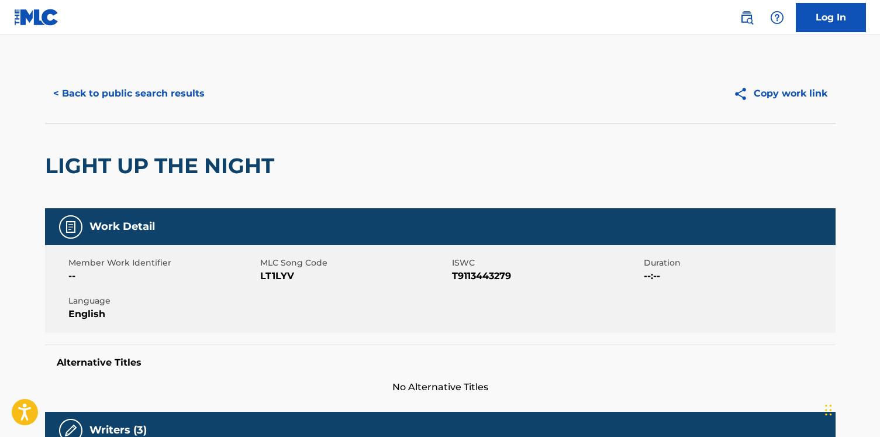 The width and height of the screenshot is (880, 437). I want to click on h2: LIGHT UP THE NIGHT, so click(163, 165).